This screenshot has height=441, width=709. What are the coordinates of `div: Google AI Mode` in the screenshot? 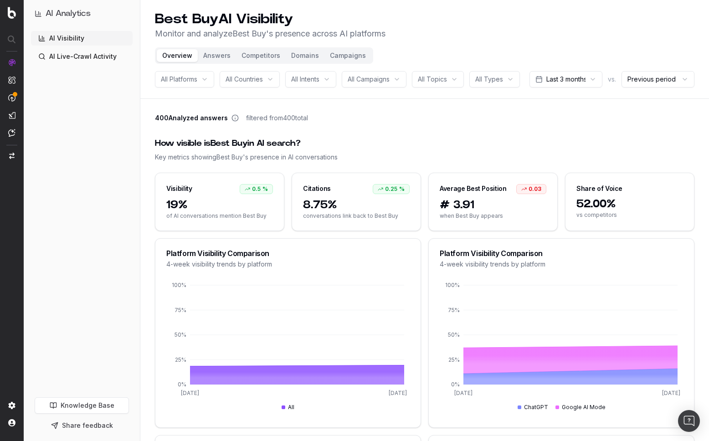 It's located at (581, 408).